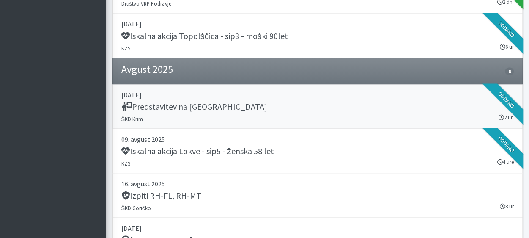 The image size is (529, 238). I want to click on small: 8 ur, so click(507, 206).